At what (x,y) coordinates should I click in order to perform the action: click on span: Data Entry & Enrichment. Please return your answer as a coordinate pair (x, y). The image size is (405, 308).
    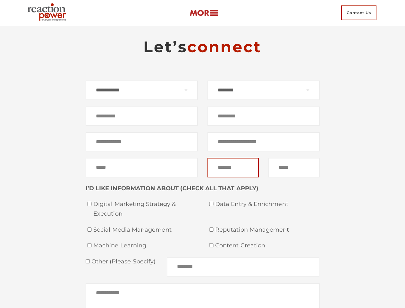
    Looking at the image, I should click on (267, 204).